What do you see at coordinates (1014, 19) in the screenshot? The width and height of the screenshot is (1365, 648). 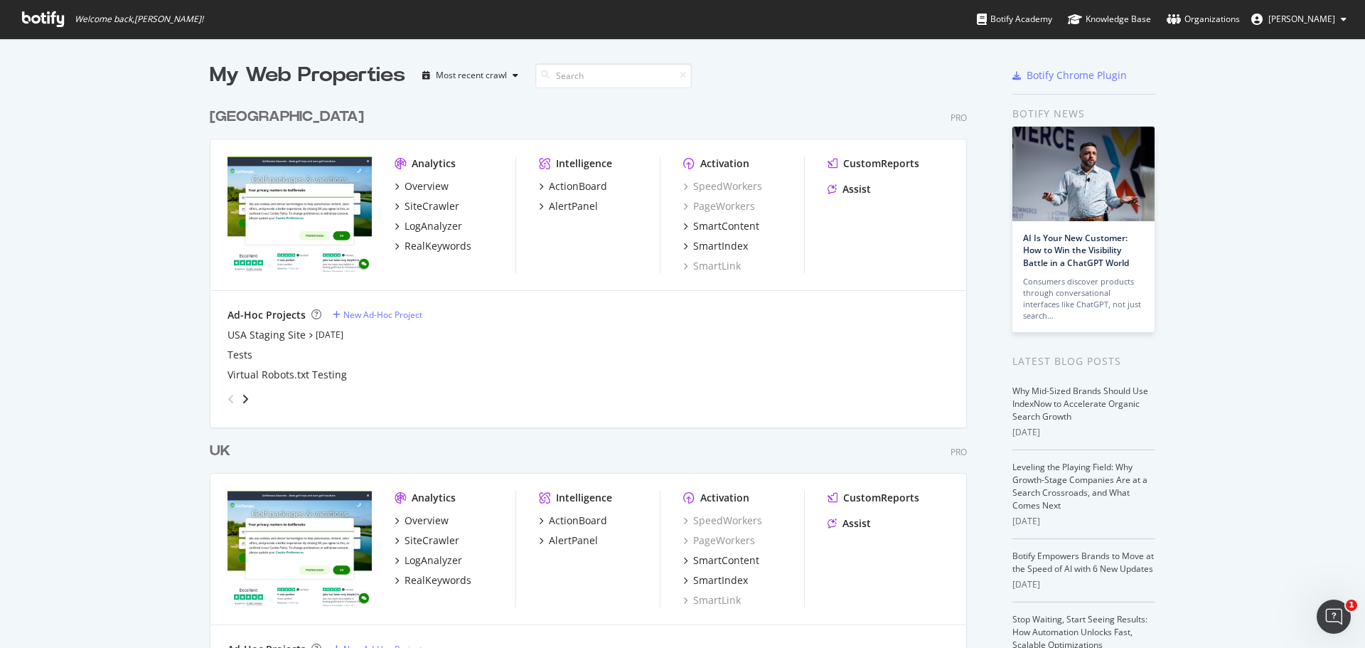 I see `div: Botify Academy` at bounding box center [1014, 19].